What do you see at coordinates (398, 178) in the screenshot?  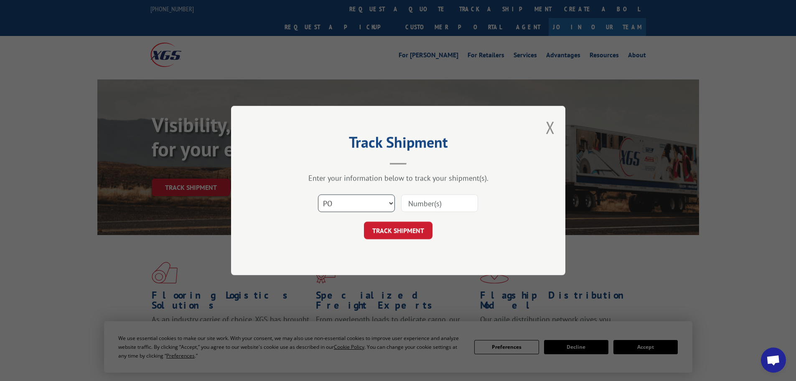 I see `div: Enter your information below to track your shipment(s).` at bounding box center [398, 178].